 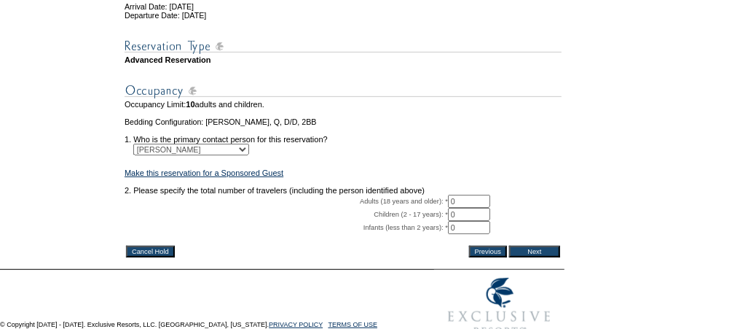 I want to click on td: 2. Please specify the total number of travelers (including the person identified above), so click(x=343, y=190).